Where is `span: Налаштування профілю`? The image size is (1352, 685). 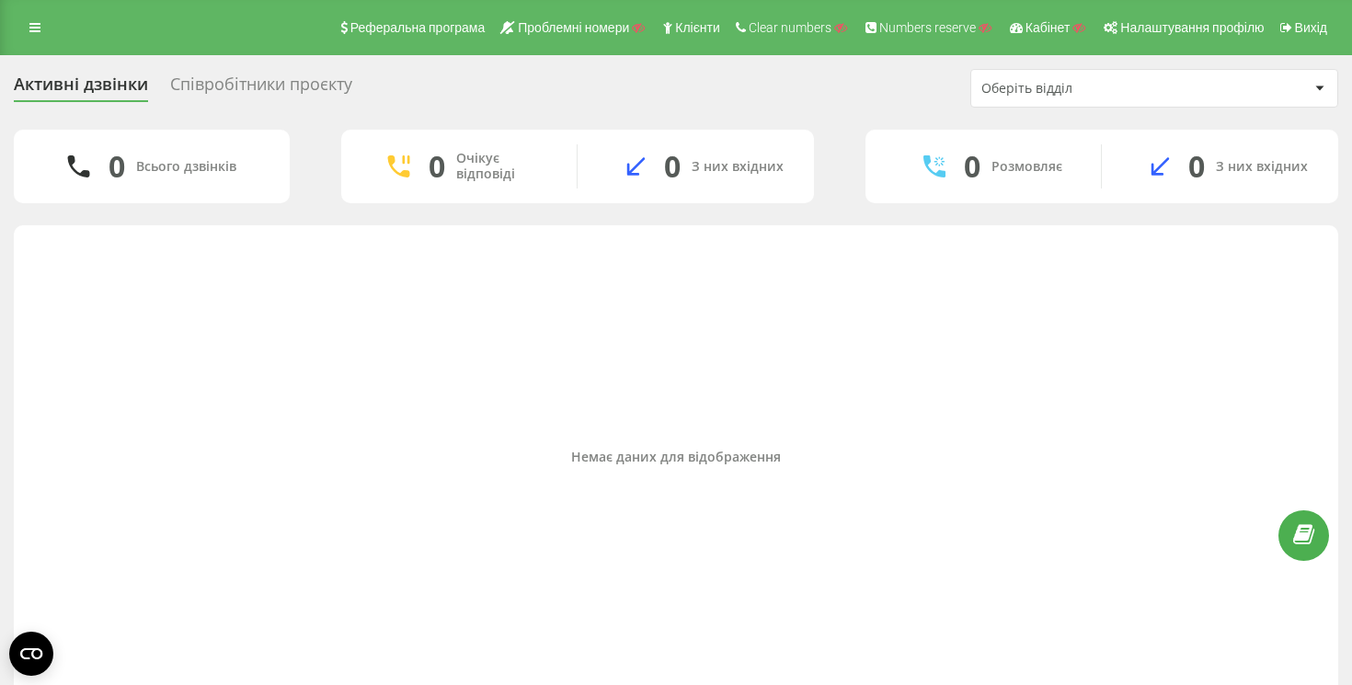 span: Налаштування профілю is located at coordinates (1192, 28).